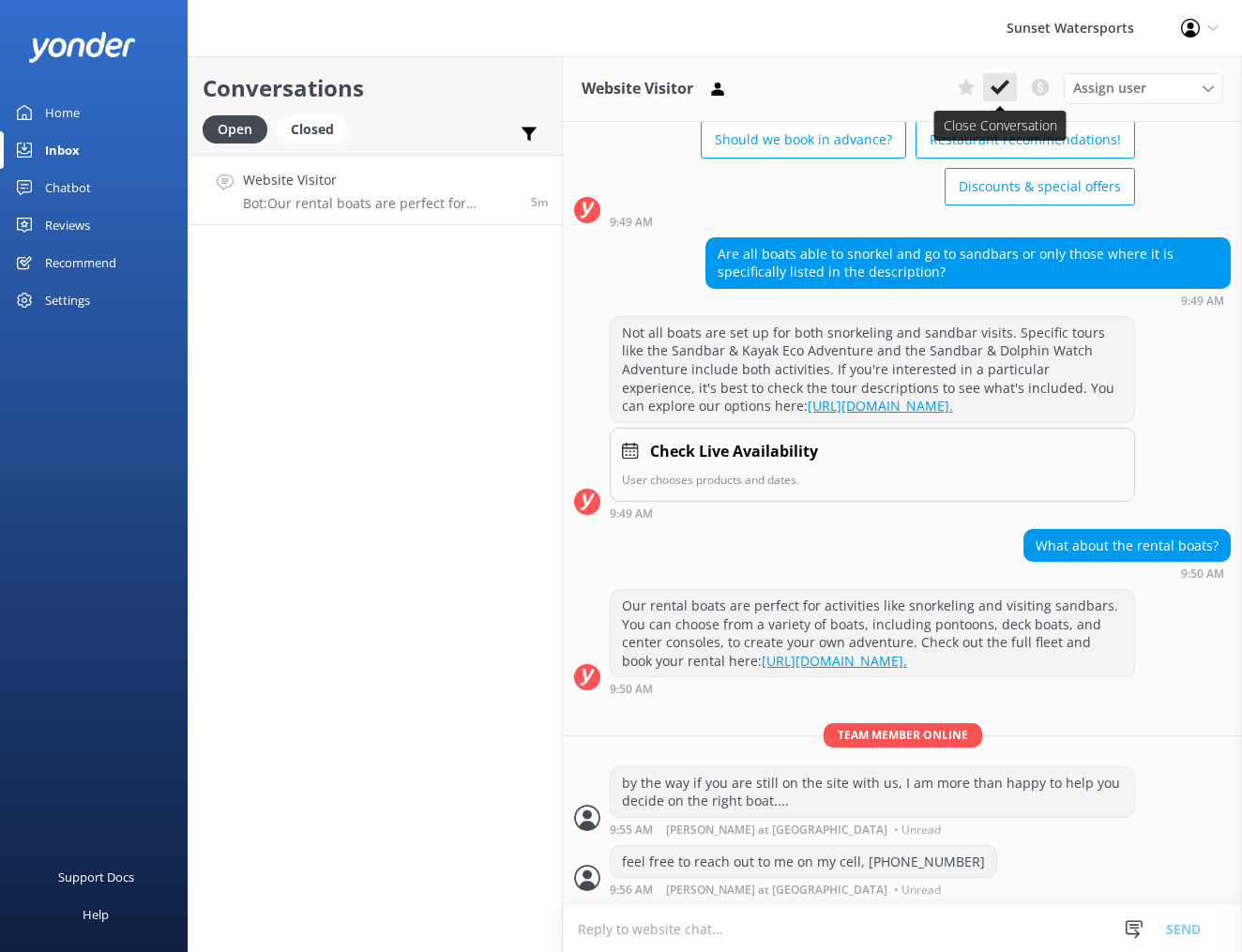 This screenshot has width=1242, height=952. I want to click on a: Open, so click(239, 129).